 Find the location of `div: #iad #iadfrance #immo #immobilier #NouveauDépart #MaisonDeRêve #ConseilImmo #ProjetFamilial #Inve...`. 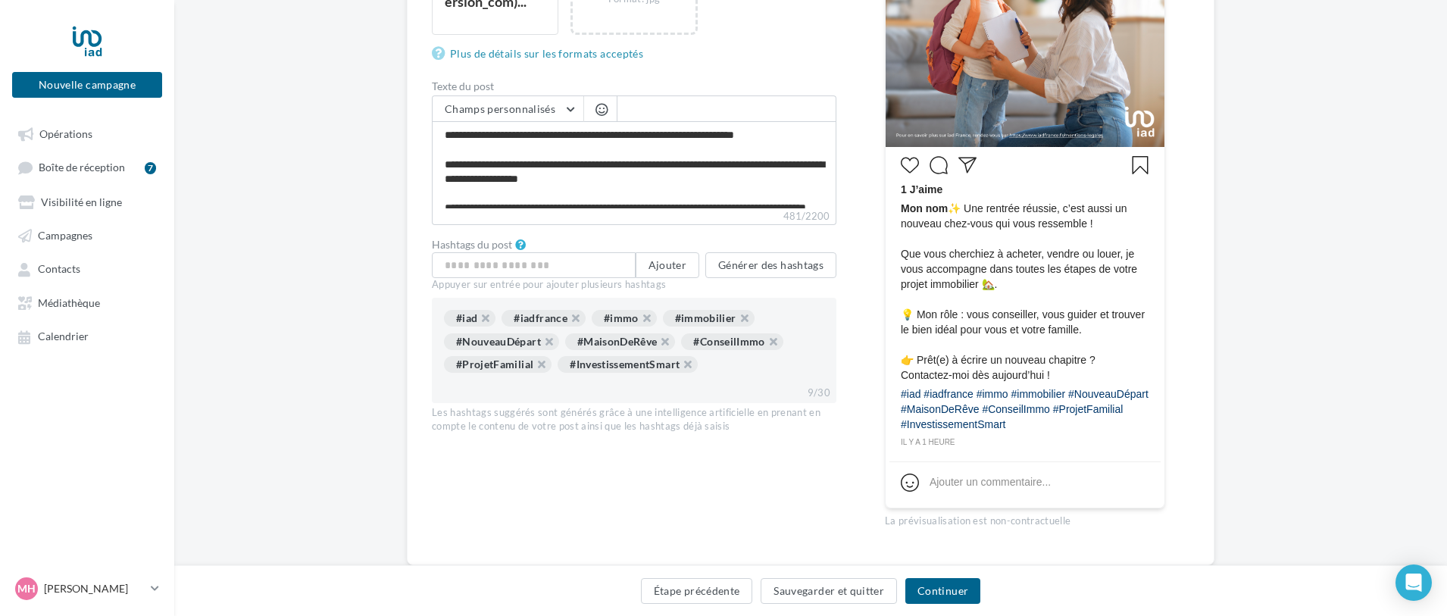

div: #iad #iadfrance #immo #immobilier #NouveauDépart #MaisonDeRêve #ConseilImmo #ProjetFamilial #Inve... is located at coordinates (1025, 411).